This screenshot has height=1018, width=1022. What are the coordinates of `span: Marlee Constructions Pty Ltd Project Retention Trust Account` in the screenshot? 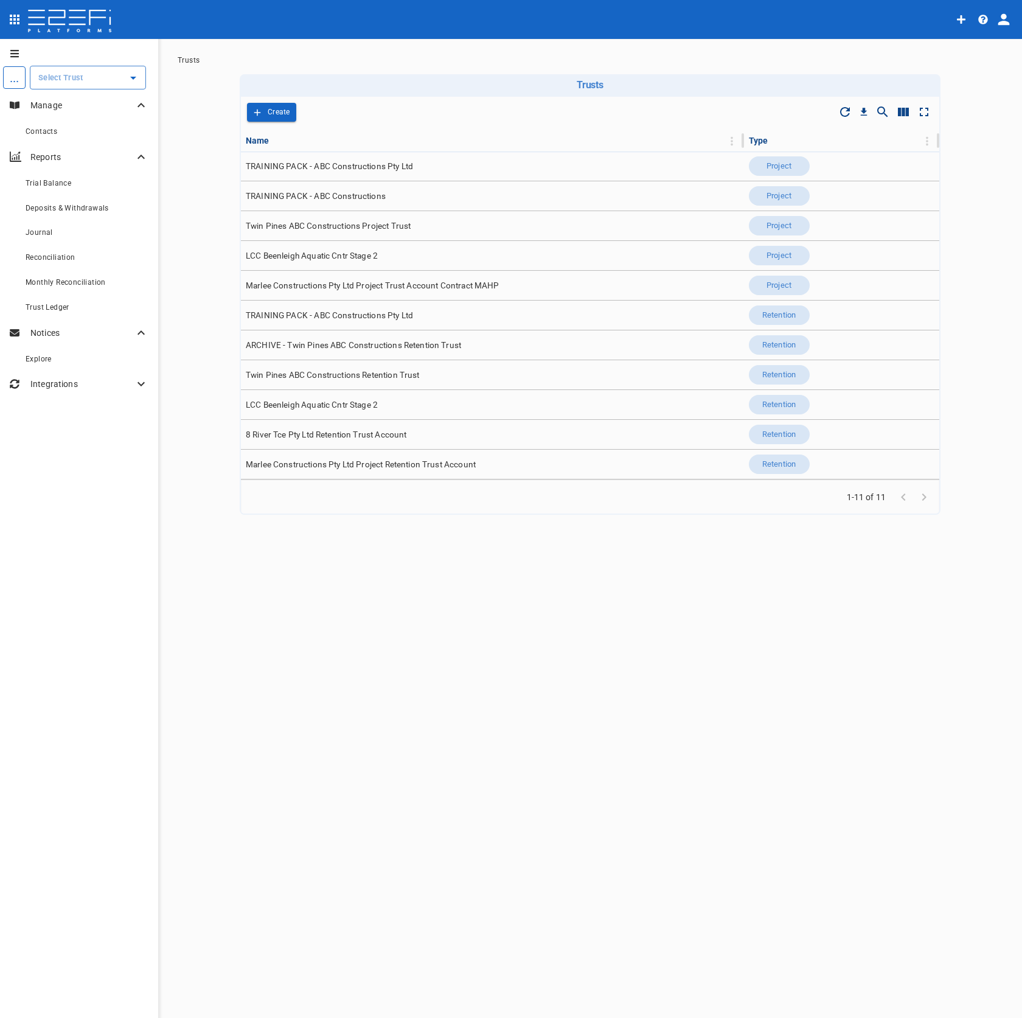 It's located at (361, 464).